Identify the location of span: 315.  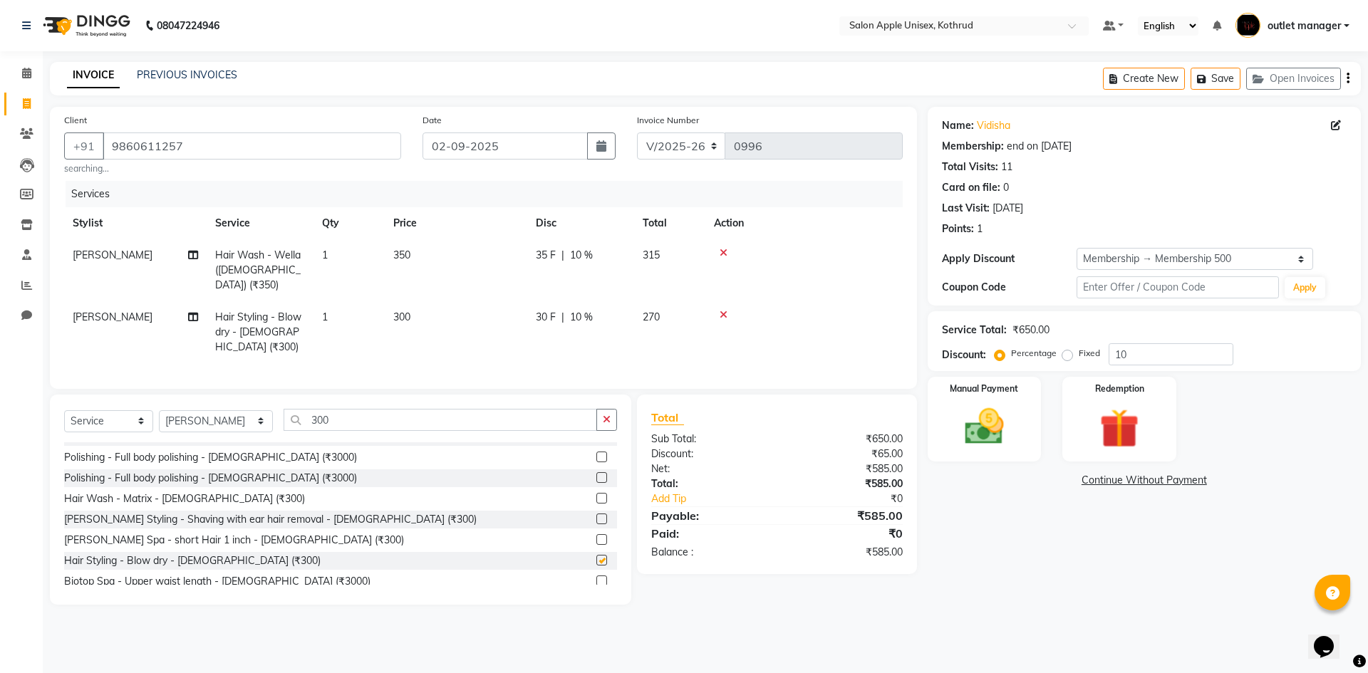
(651, 255).